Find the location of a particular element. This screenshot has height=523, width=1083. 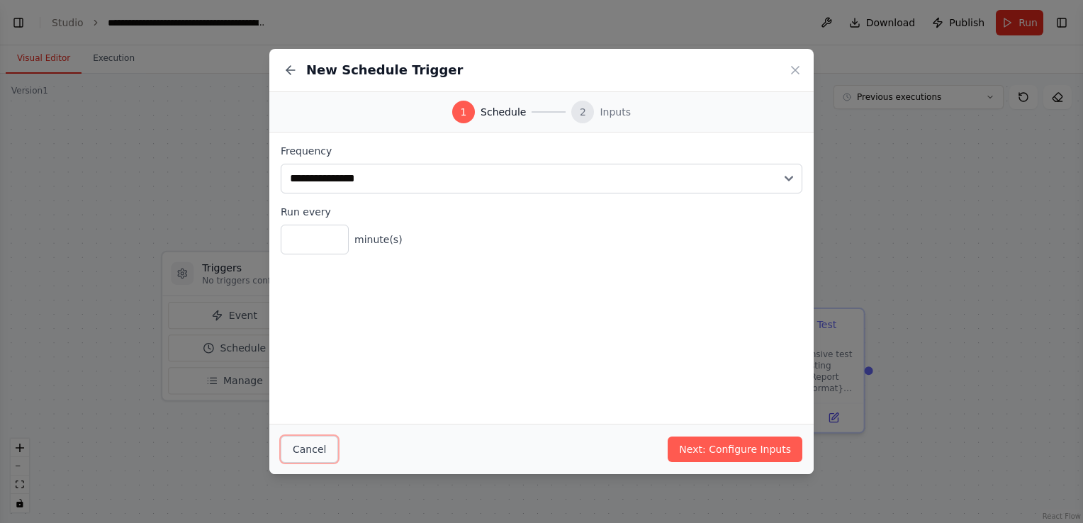

button: Cancel is located at coordinates (309, 450).